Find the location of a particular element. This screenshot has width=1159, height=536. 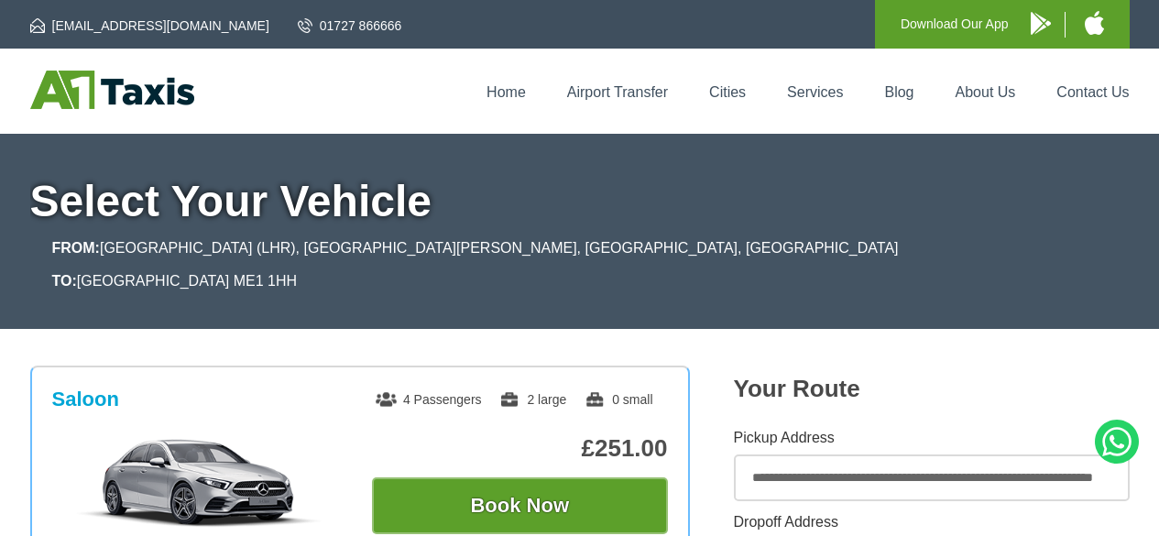

a: Contact Us is located at coordinates (1092, 92).